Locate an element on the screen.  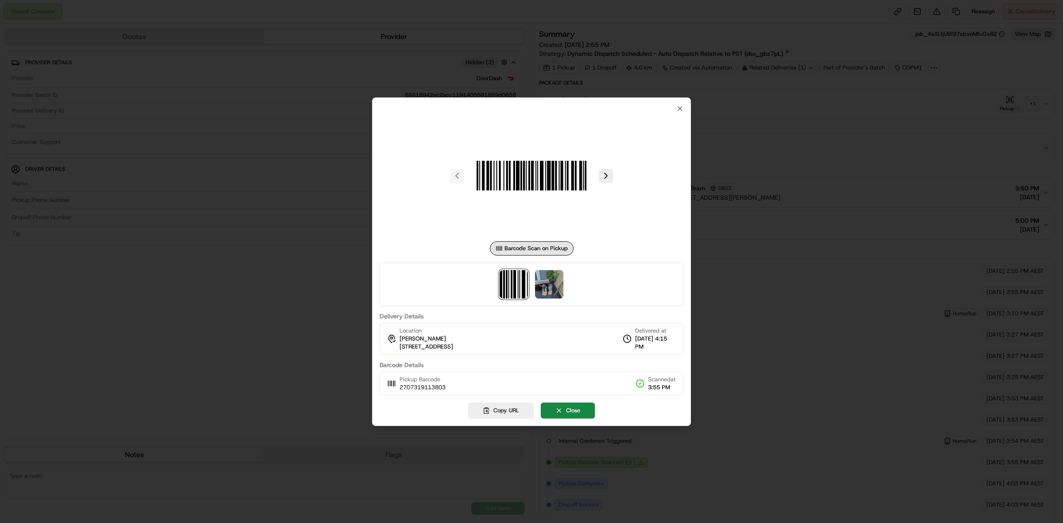
label: Delivery Details is located at coordinates (531, 316).